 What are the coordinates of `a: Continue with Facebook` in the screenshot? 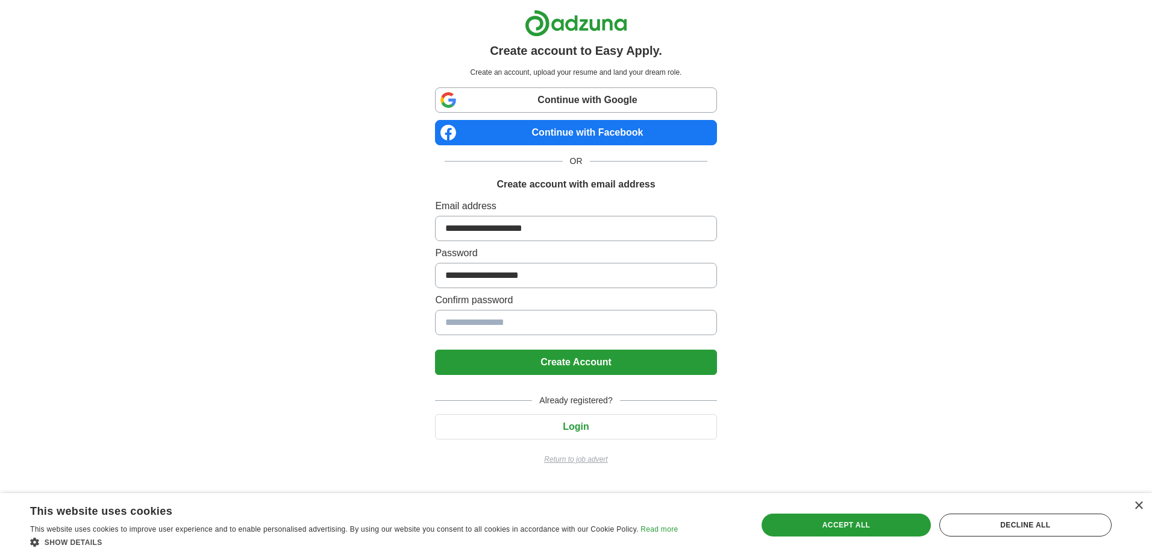 It's located at (575, 133).